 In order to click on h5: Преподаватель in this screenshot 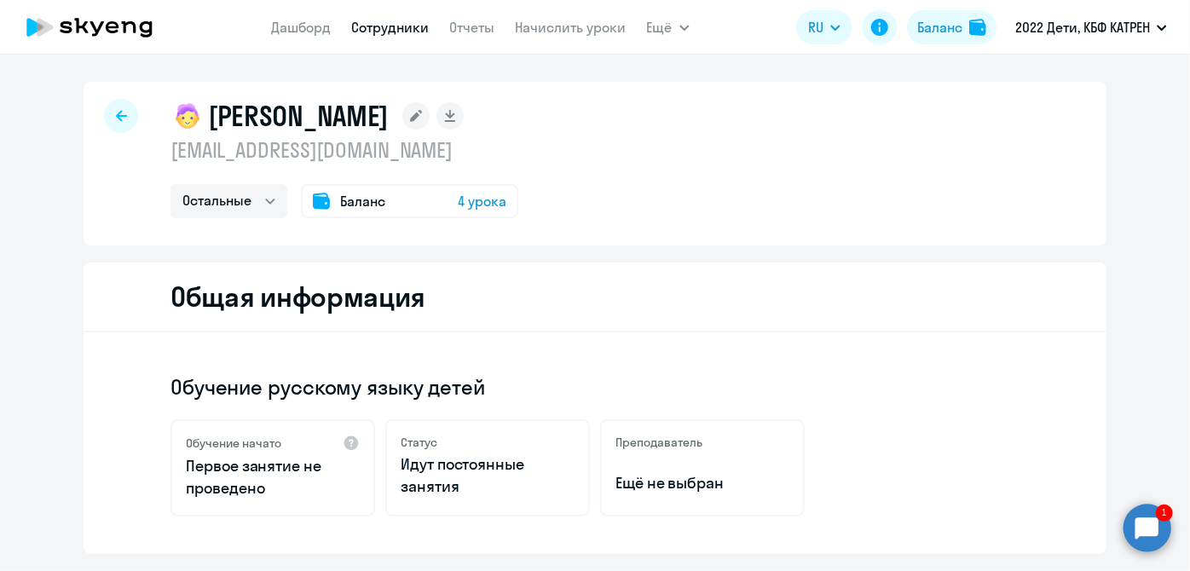, I will do `click(659, 442)`.